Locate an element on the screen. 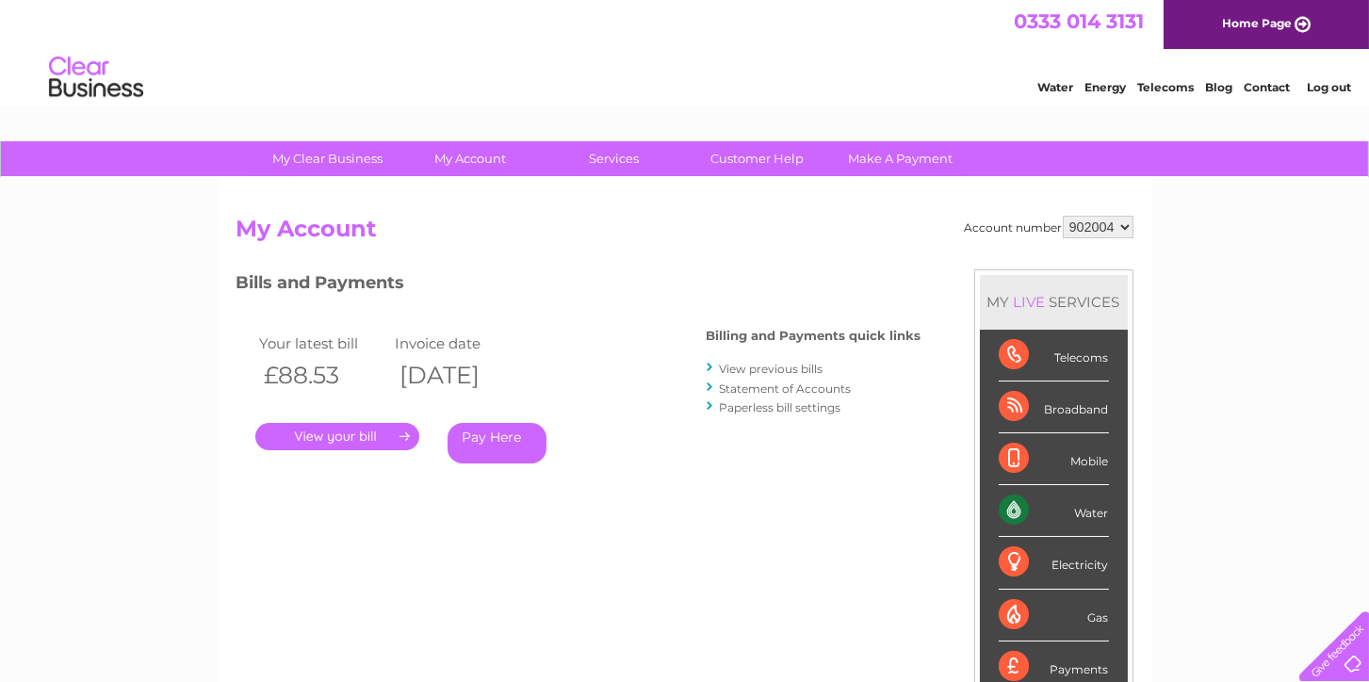 This screenshot has height=682, width=1369. a: Services is located at coordinates (613, 158).